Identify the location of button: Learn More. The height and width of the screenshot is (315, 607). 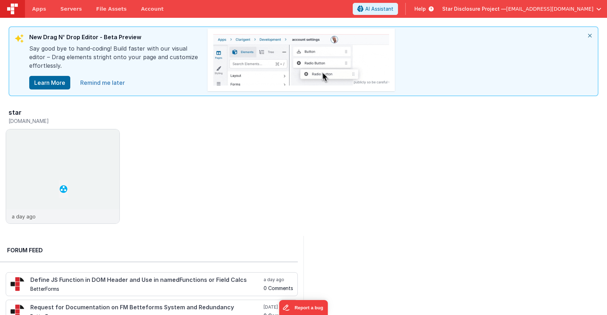
(50, 83).